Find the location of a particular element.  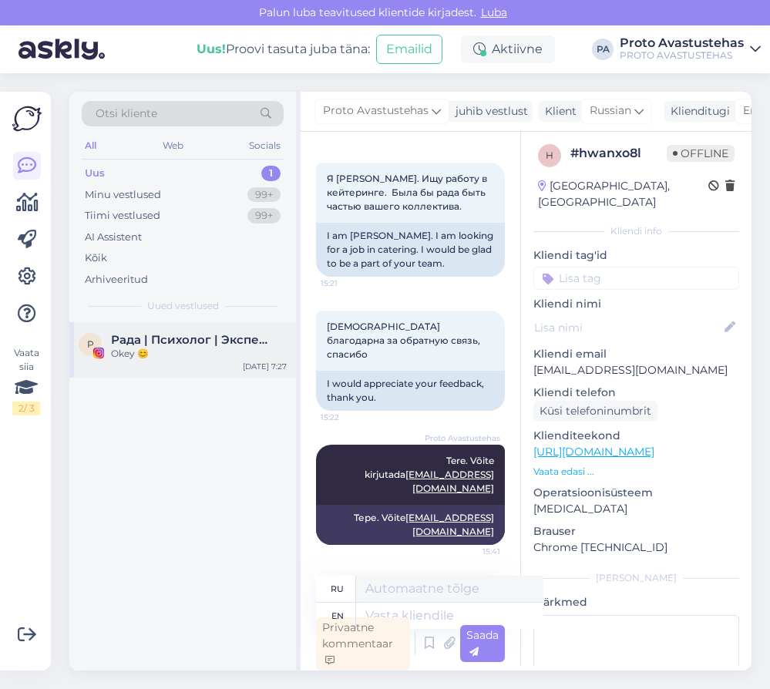

span: Russian is located at coordinates (610, 111).